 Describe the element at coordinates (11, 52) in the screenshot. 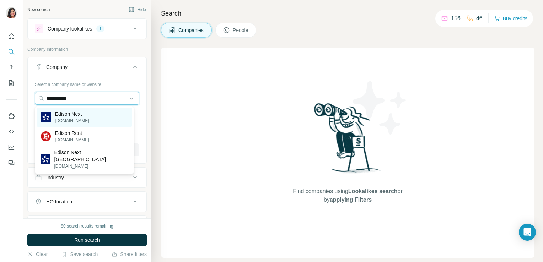

I see `button: Search` at that location.